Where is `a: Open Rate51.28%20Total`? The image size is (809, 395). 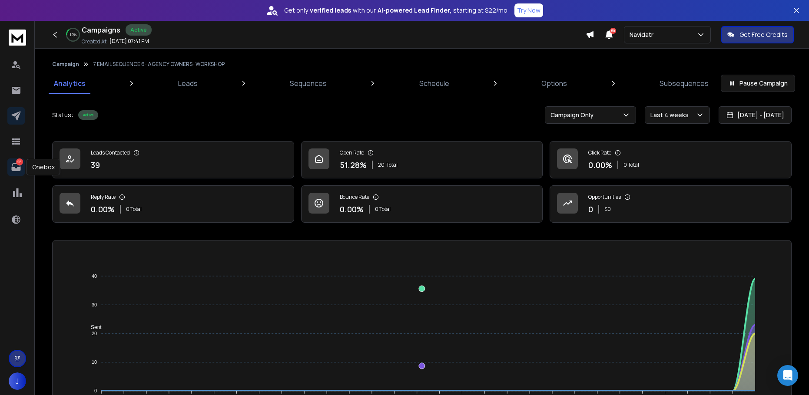 a: Open Rate51.28%20Total is located at coordinates (422, 160).